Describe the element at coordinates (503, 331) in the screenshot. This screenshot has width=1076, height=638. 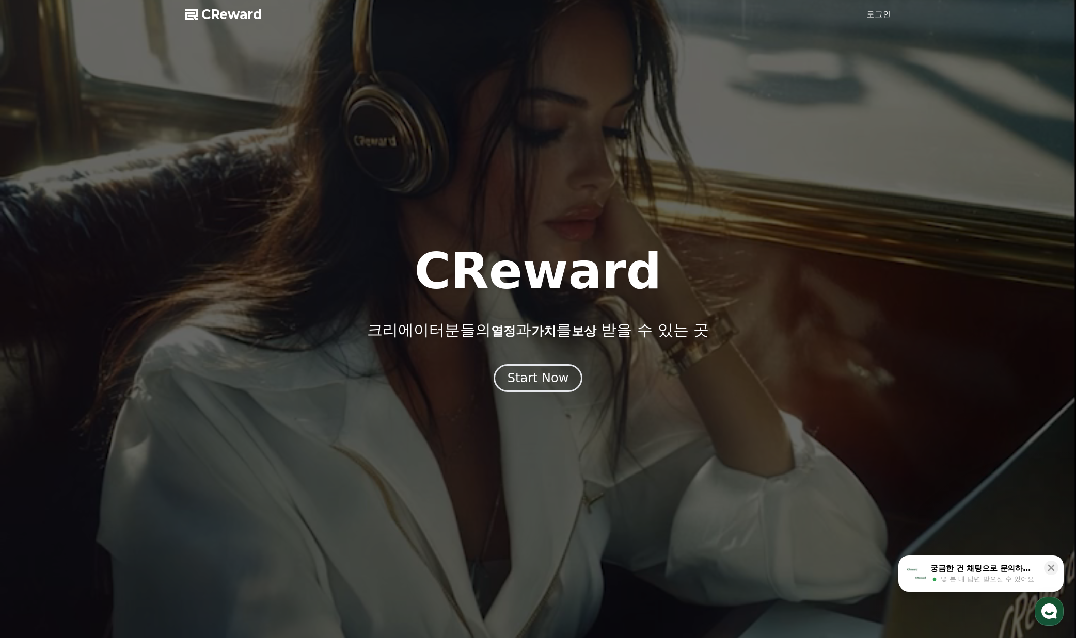
I see `span: 열정` at that location.